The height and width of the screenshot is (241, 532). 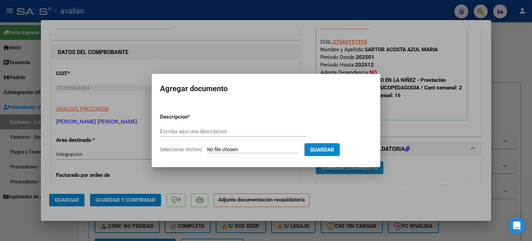 What do you see at coordinates (322, 150) in the screenshot?
I see `span: Guardar` at bounding box center [322, 150].